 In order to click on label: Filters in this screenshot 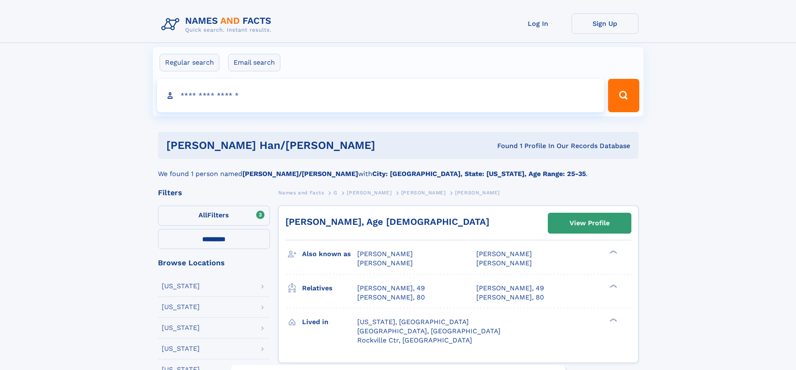, I will do `click(214, 216)`.